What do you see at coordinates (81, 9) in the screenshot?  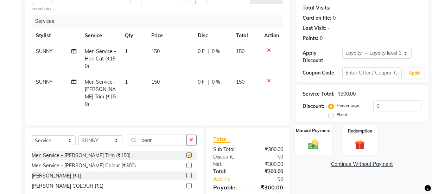 I see `small: searching...` at bounding box center [81, 9].